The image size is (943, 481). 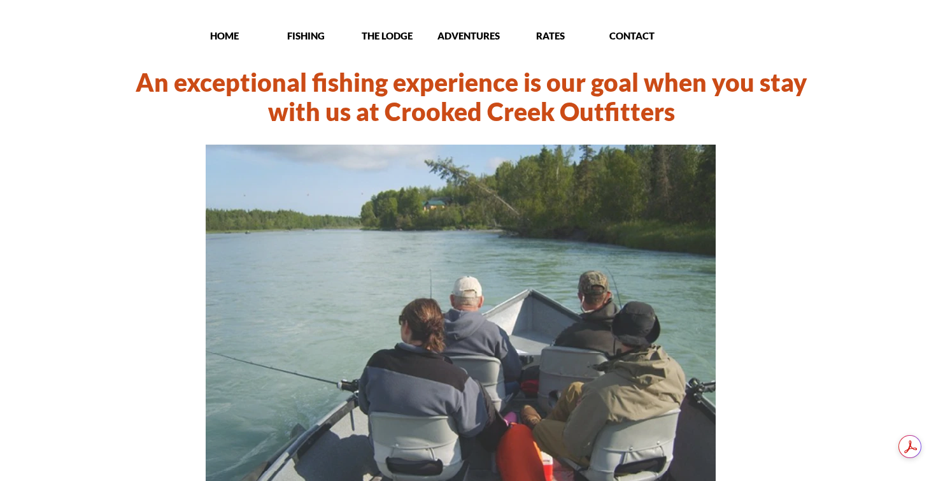 What do you see at coordinates (306, 36) in the screenshot?
I see `p: FISHING` at bounding box center [306, 36].